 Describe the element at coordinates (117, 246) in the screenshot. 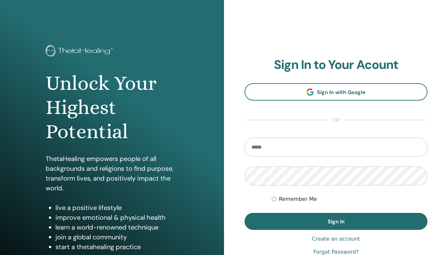

I see `li: start a thetahealing practice` at that location.